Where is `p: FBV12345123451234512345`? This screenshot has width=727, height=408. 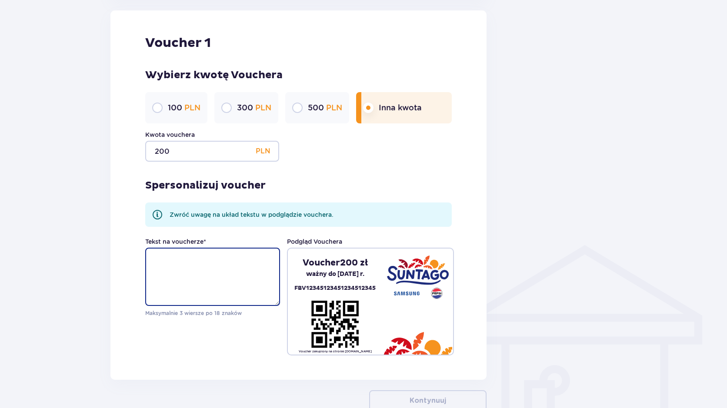 p: FBV12345123451234512345 is located at coordinates (335, 288).